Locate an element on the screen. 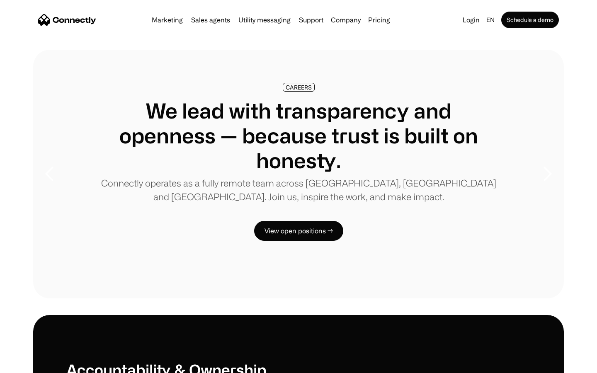  div: en is located at coordinates (490, 20).